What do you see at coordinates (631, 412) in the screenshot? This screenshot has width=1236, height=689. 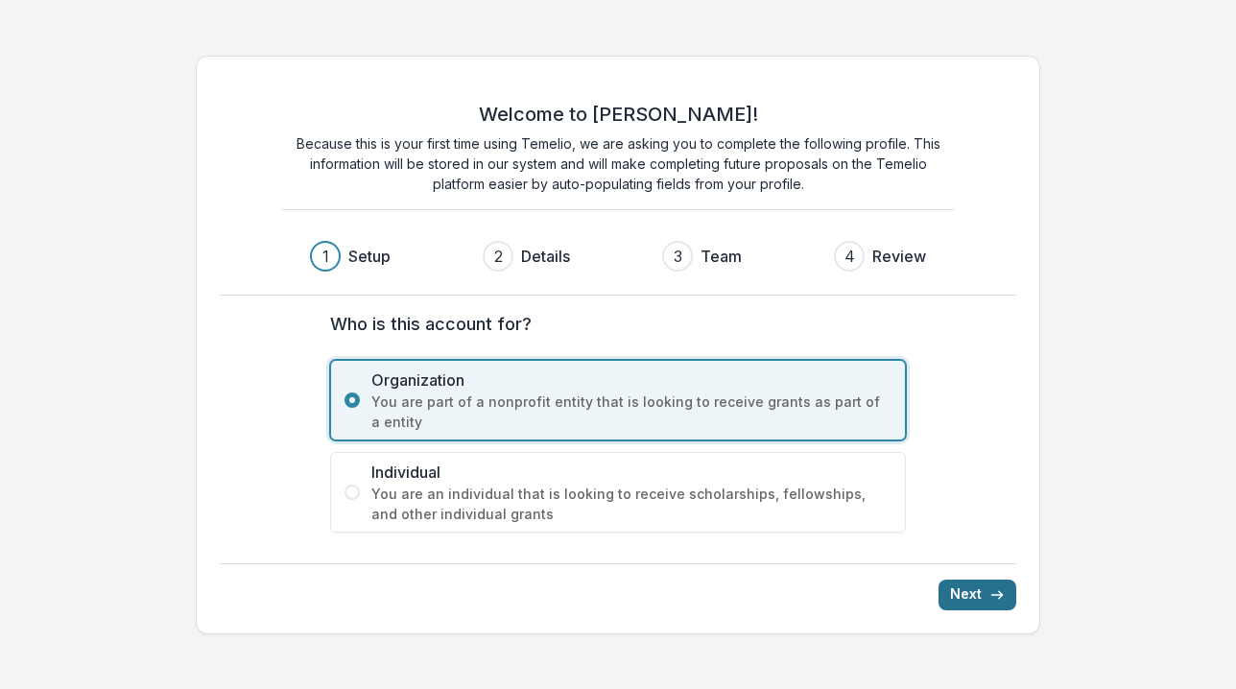 I see `span: You are part of a nonprofit entity that is looking to receive grants as part of a entity` at bounding box center [631, 412].